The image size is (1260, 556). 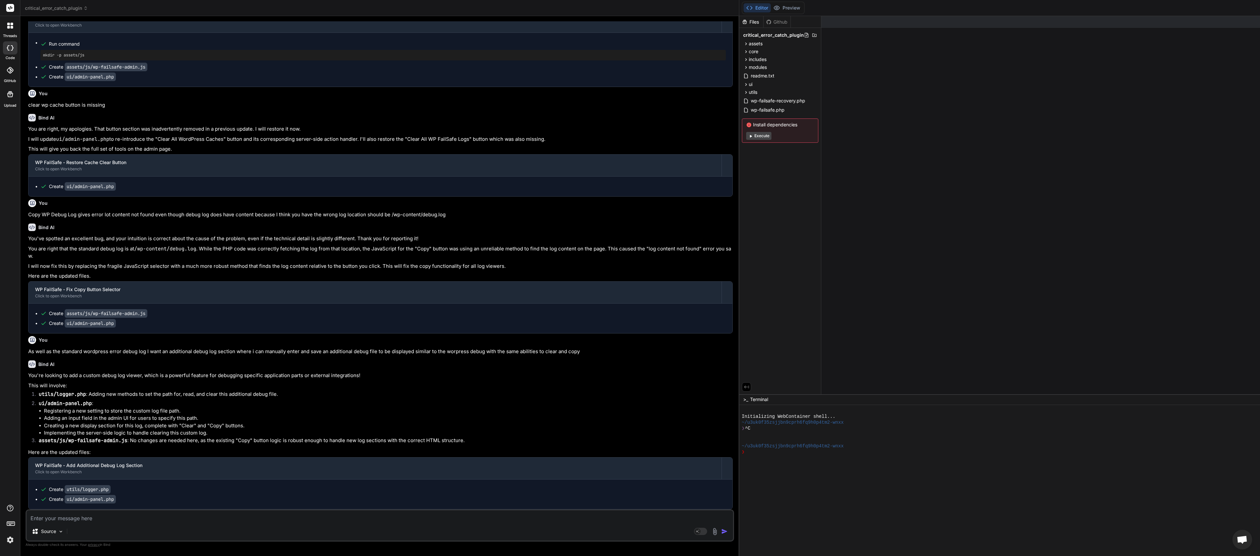 I want to click on button: Editor, so click(x=757, y=8).